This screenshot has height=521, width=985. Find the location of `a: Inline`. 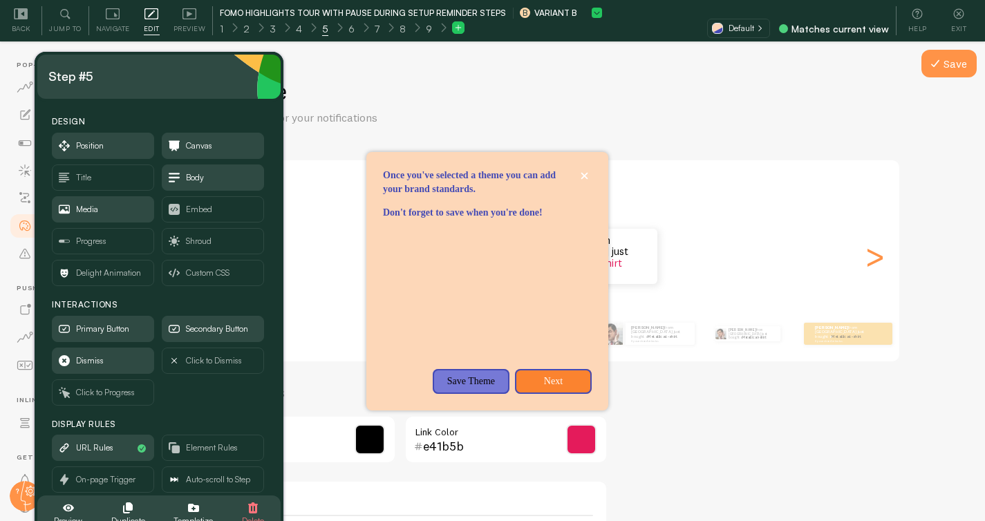

a: Inline is located at coordinates (79, 423).